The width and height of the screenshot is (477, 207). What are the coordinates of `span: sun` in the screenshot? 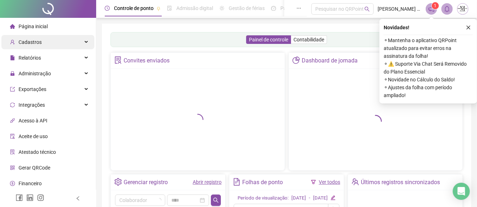 It's located at (222, 8).